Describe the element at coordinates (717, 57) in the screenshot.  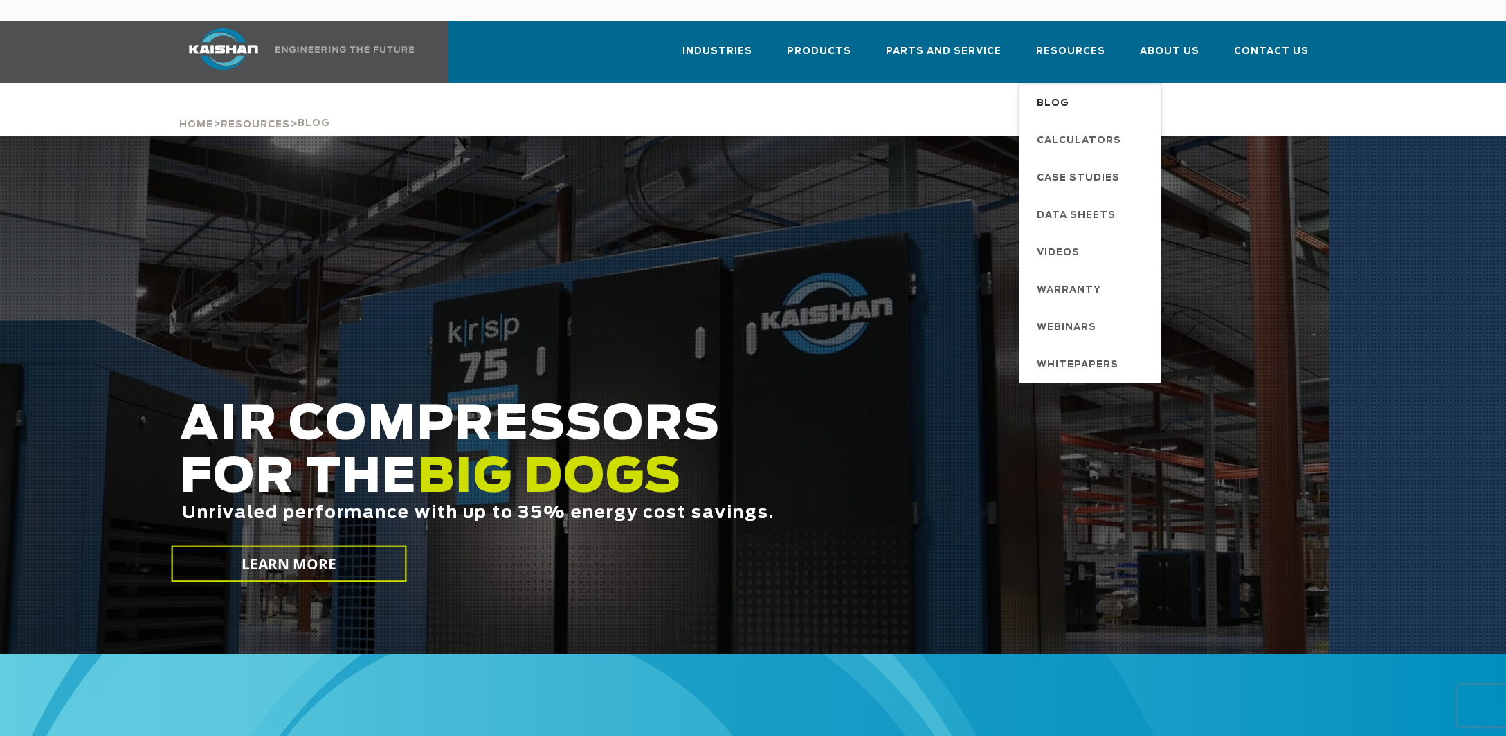
I see `a: Industries` at that location.